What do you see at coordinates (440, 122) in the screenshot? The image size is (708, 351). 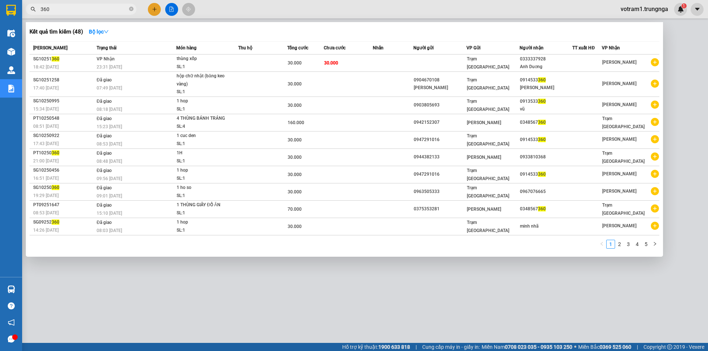 I see `div: 0942152307` at bounding box center [440, 122].